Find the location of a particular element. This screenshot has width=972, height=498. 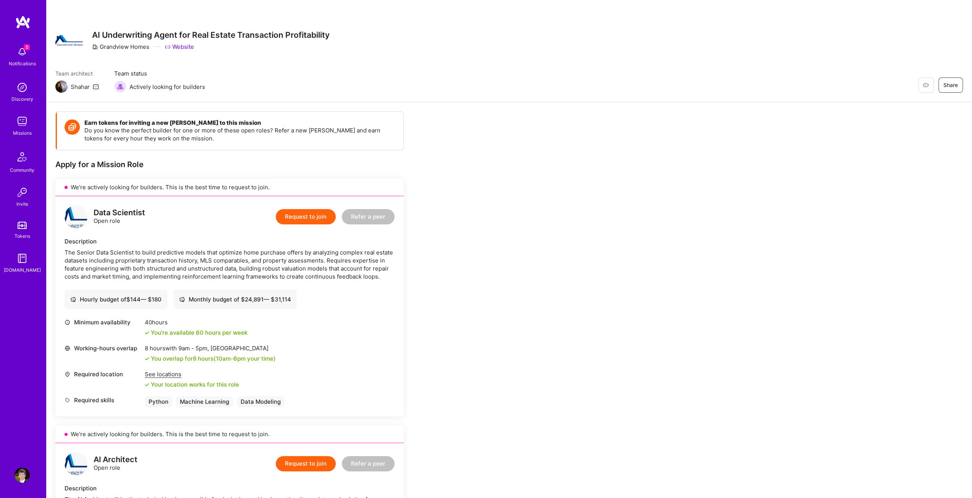

div: Missions is located at coordinates (22, 133).